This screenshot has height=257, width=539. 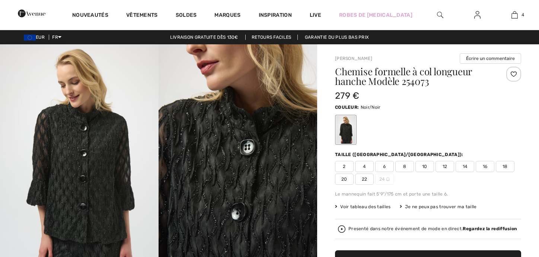 What do you see at coordinates (388, 179) in the screenshot?
I see `img: ring-m.svg` at bounding box center [388, 179].